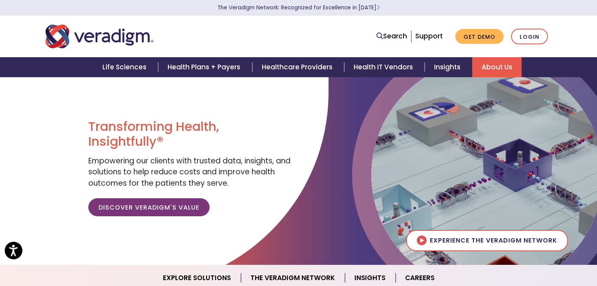 This screenshot has width=597, height=286. I want to click on a: Insights, so click(448, 67).